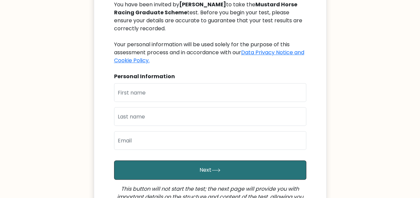  What do you see at coordinates (210, 140) in the screenshot?
I see `input: Email` at bounding box center [210, 140].